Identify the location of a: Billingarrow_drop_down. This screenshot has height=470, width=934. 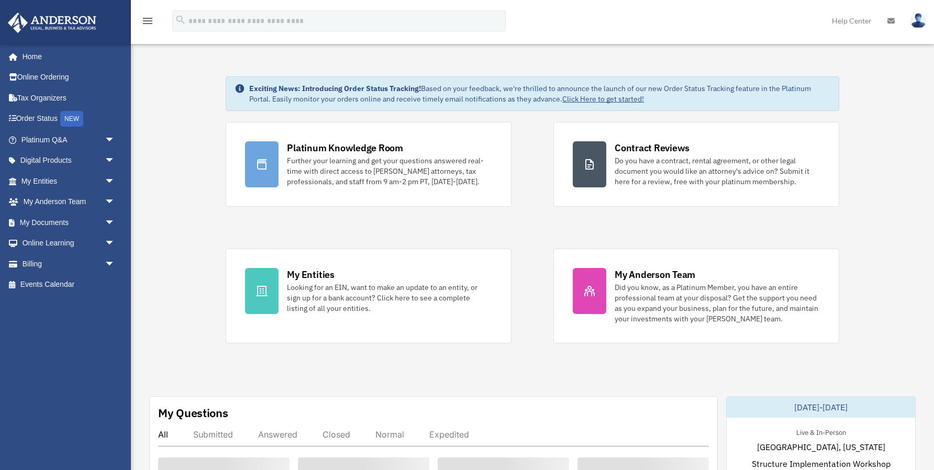
(69, 264).